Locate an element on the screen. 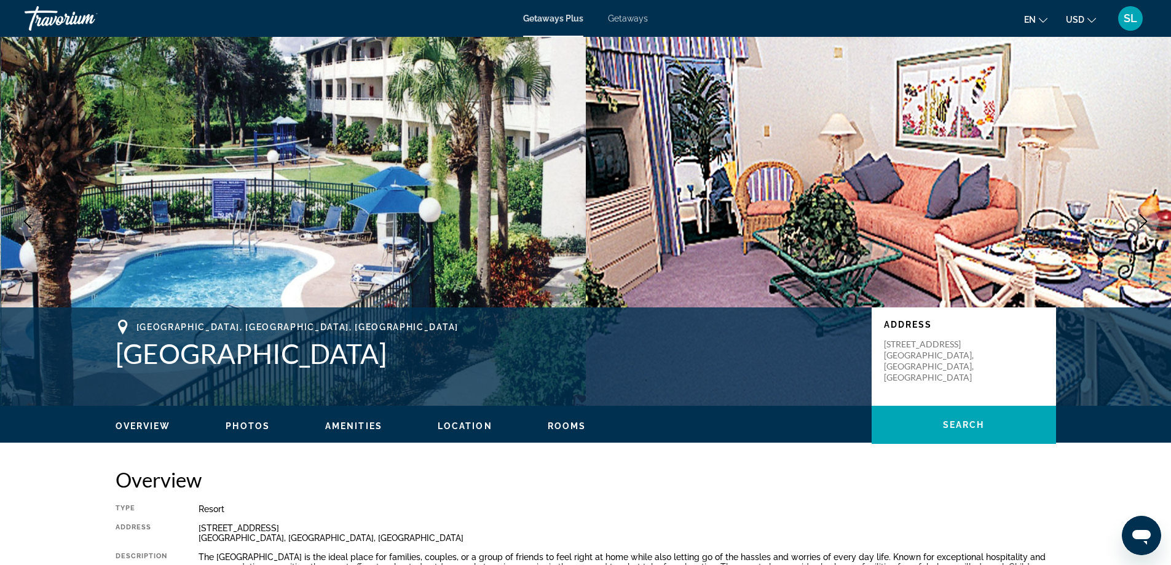 The width and height of the screenshot is (1171, 565). span: Getaways Plus is located at coordinates (553, 18).